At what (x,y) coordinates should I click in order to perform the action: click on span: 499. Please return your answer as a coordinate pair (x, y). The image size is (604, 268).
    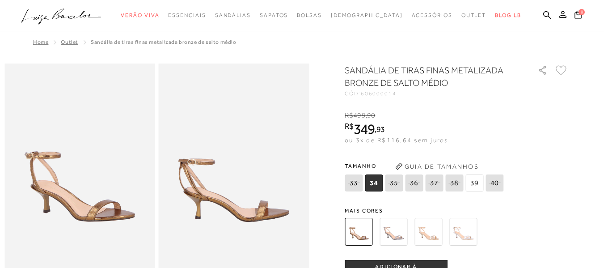
    Looking at the image, I should click on (359, 115).